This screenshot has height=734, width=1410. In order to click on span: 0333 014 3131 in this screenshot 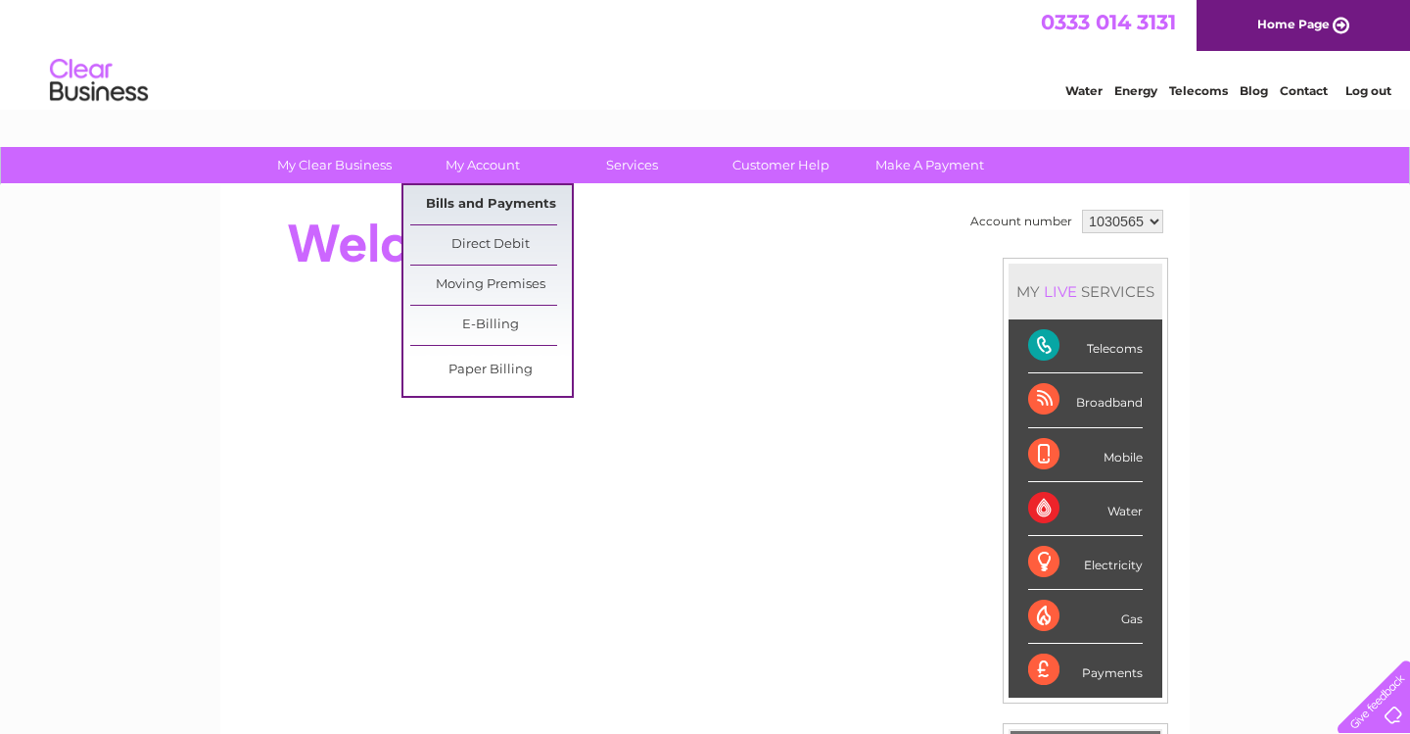, I will do `click(1109, 22)`.